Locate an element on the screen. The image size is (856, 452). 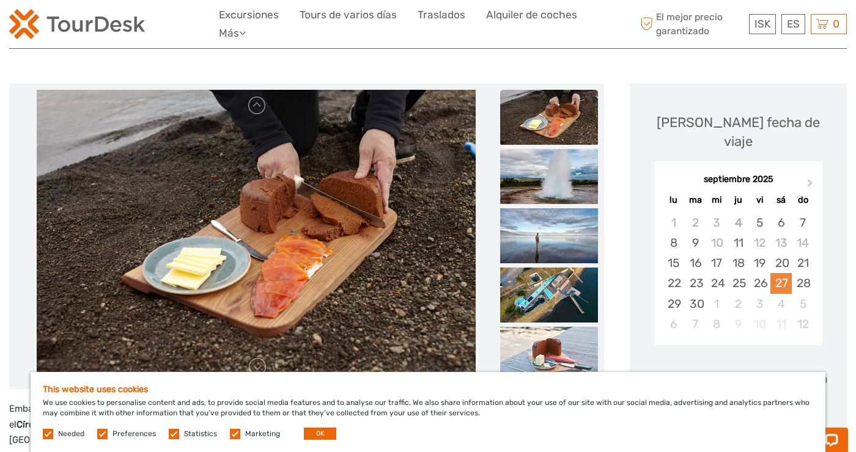
div: Choose miércoles, 8 de octubre de 2025 is located at coordinates (716, 324).